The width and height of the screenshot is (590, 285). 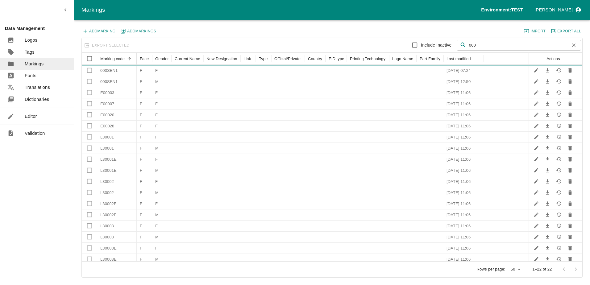 What do you see at coordinates (222, 59) in the screenshot?
I see `div: New Designation` at bounding box center [222, 59].